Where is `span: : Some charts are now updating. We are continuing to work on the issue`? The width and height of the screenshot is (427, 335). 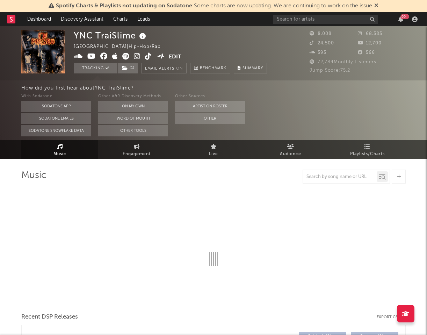
span: : Some charts are now updating. We are continuing to work on the issue is located at coordinates (214, 6).